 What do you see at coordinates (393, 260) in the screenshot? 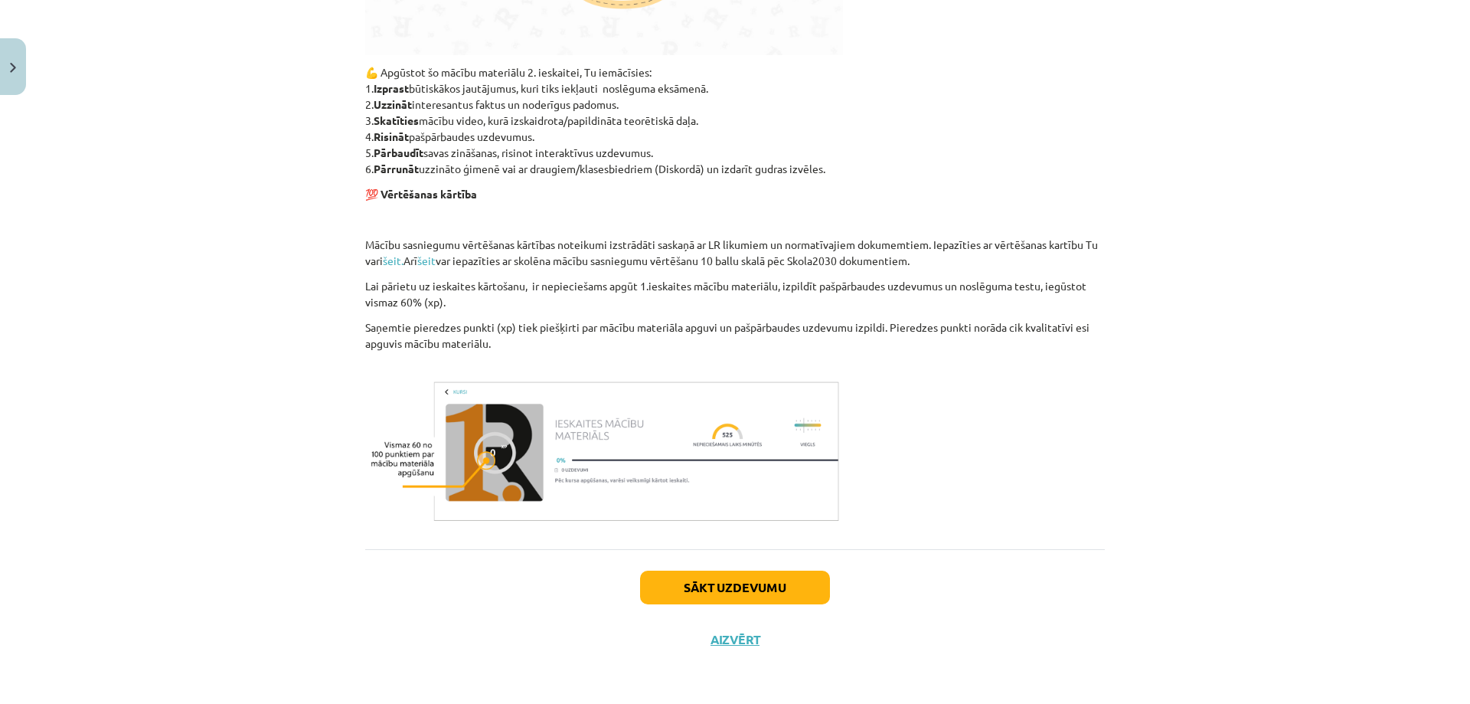
I see `a: šeit.` at bounding box center [393, 260].